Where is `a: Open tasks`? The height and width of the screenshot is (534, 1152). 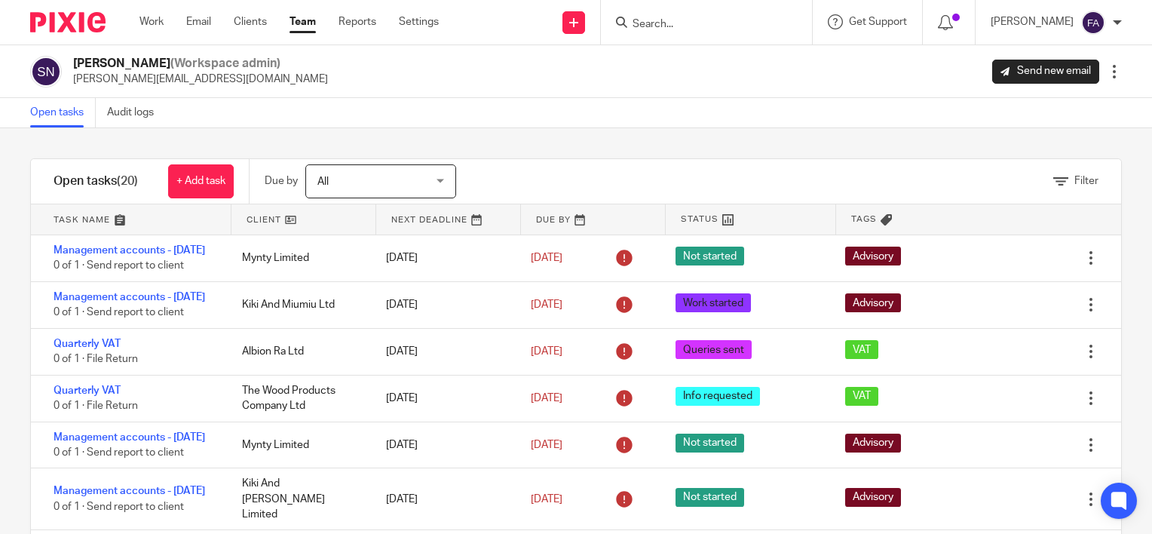
a: Open tasks is located at coordinates (63, 112).